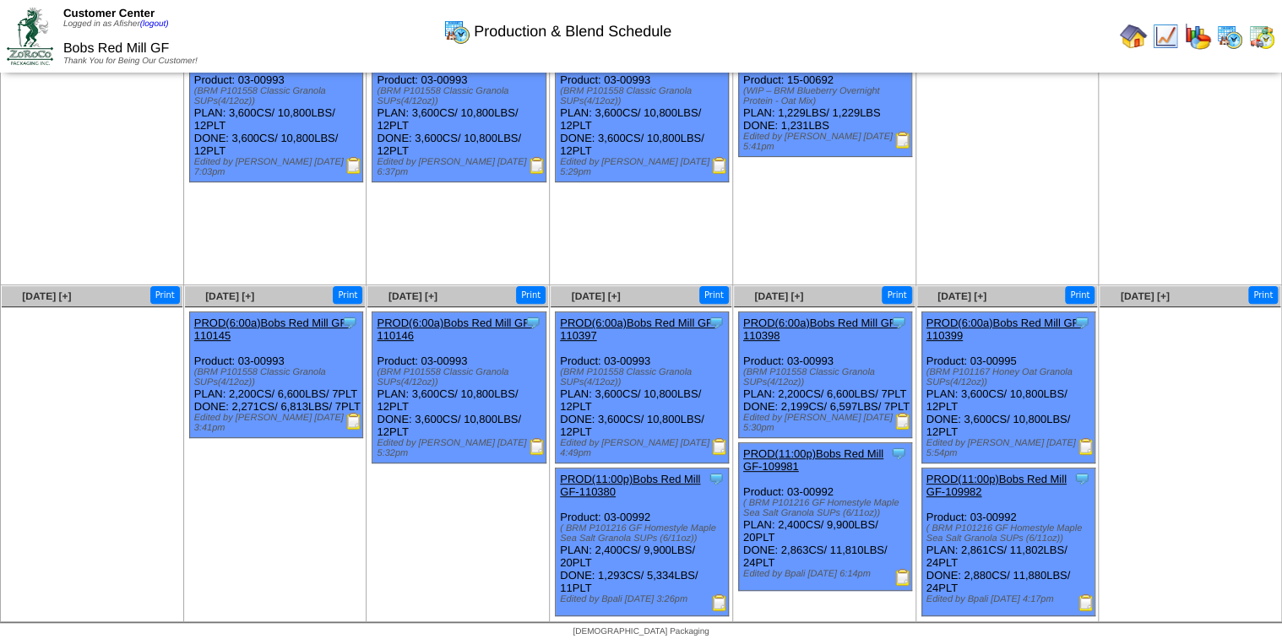  Describe the element at coordinates (1007, 388) in the screenshot. I see `div: Product: 03-00995 PLAN: 3,600CS / 10,800LBS / 12PLT DONE: 3,600CS / 10,800LBS / 12PLT` at that location.